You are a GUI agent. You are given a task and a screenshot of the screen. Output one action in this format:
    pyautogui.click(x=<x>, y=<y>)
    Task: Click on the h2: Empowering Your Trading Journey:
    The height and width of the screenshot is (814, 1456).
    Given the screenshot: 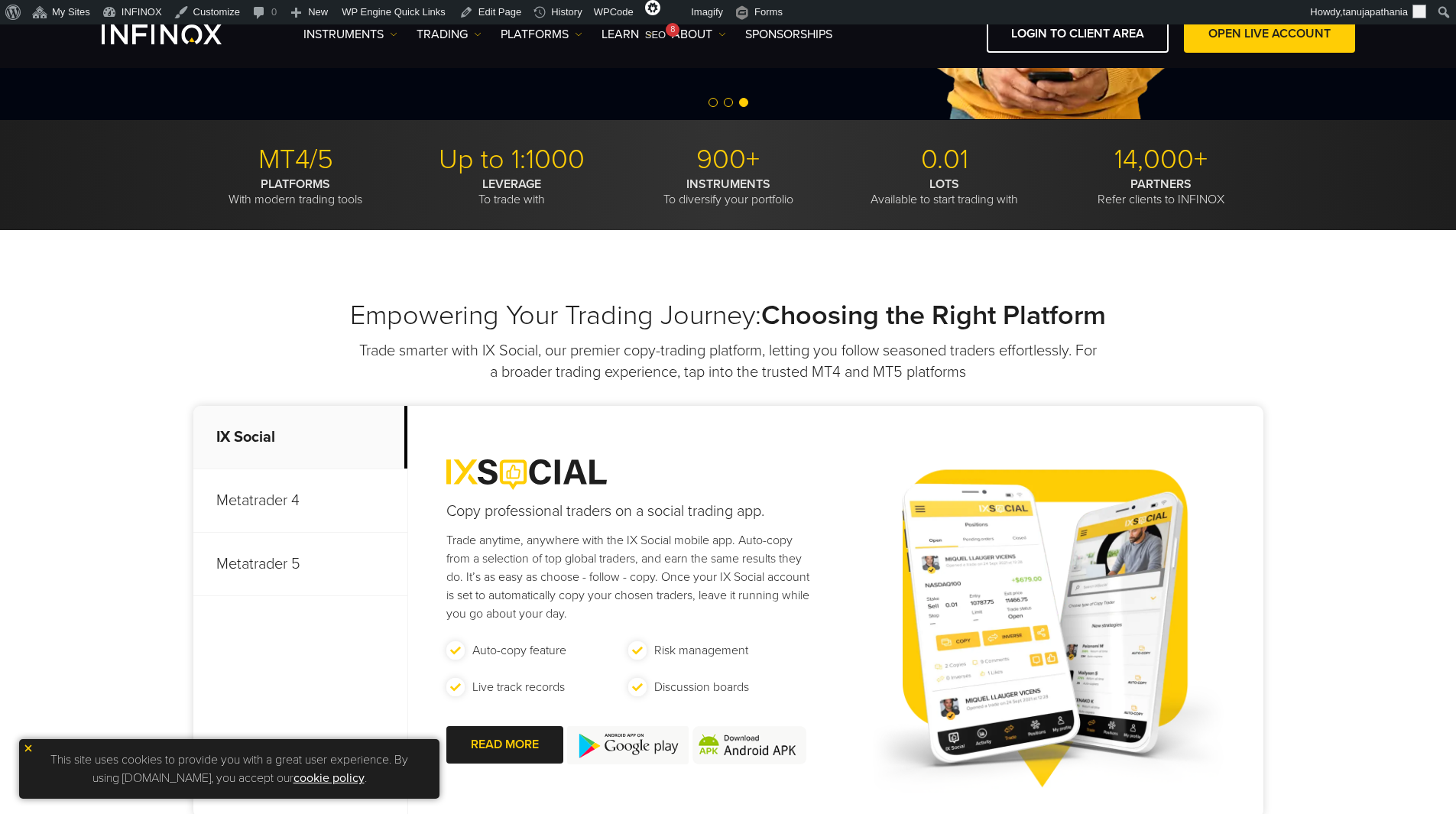 What is the action you would take?
    pyautogui.click(x=728, y=316)
    